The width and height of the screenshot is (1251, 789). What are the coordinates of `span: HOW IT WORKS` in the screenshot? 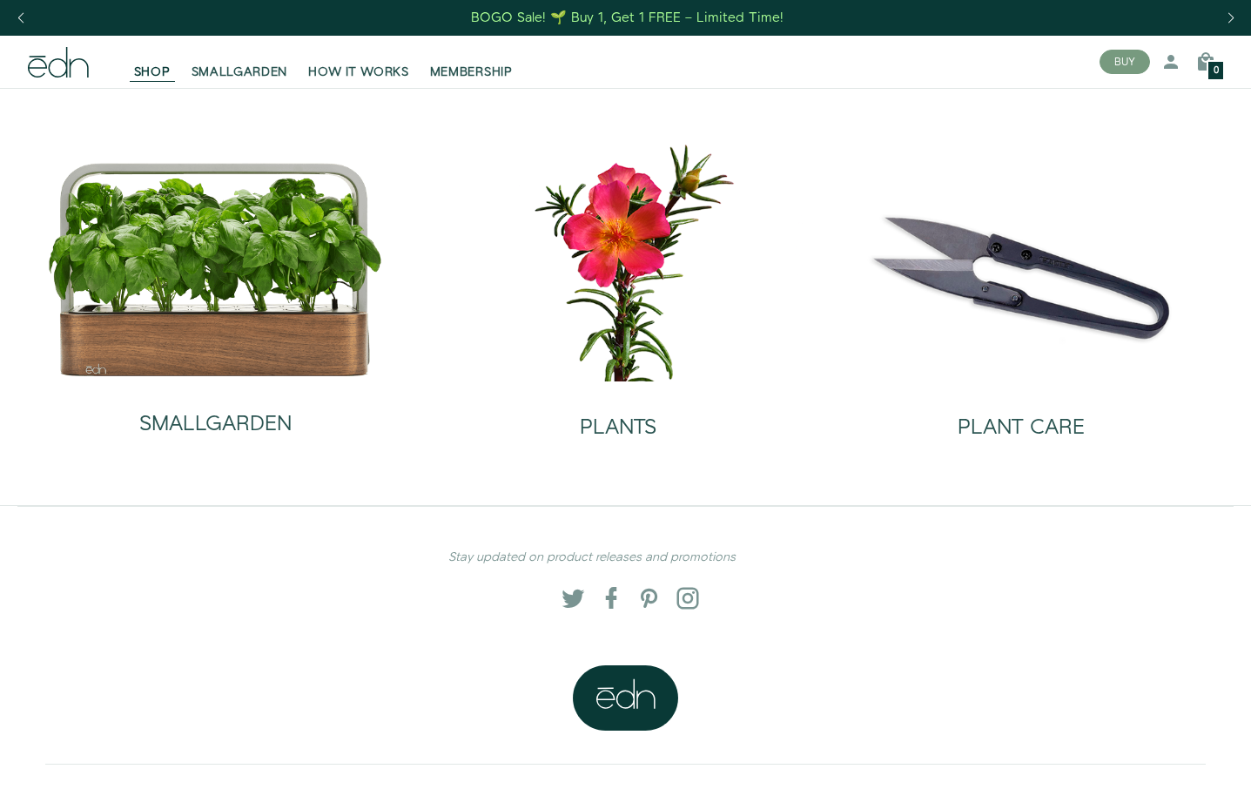 It's located at (358, 72).